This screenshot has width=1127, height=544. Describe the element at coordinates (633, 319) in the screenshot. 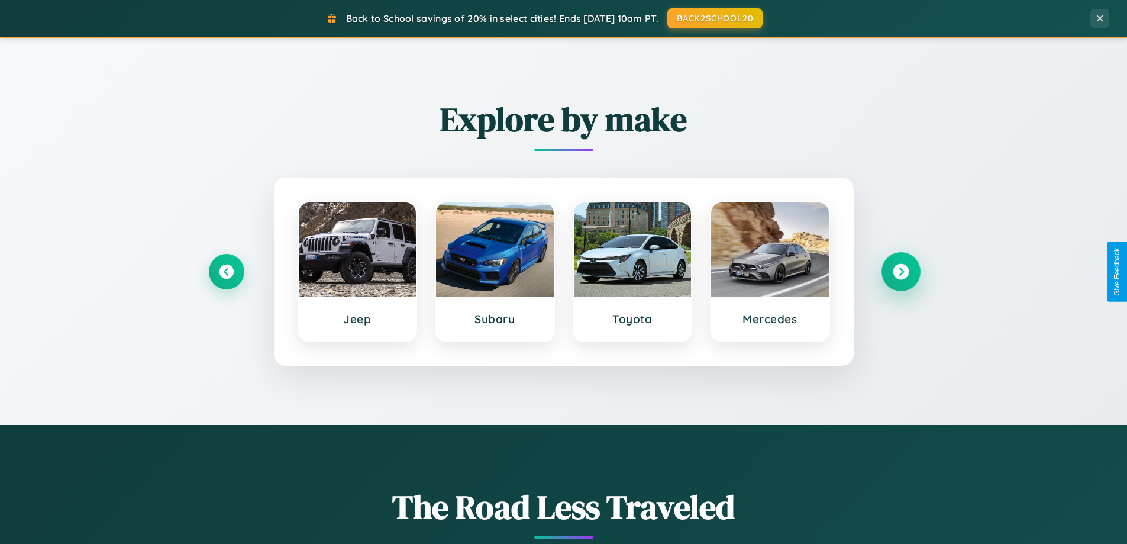

I see `h3: Toyota` at that location.